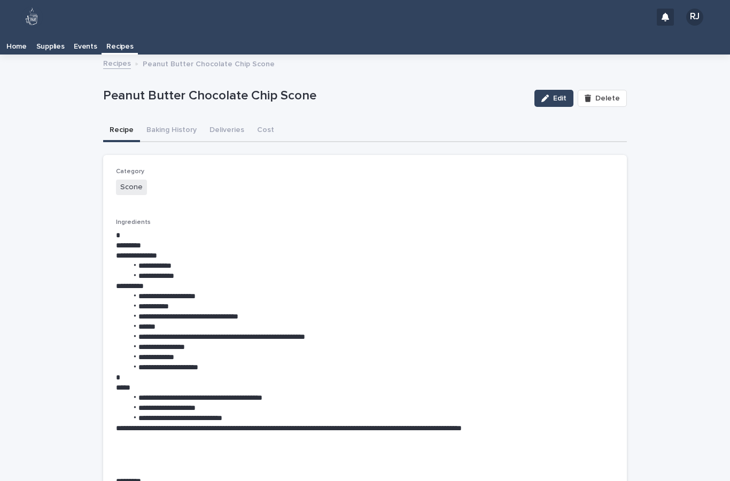 The height and width of the screenshot is (481, 730). I want to click on div: RJ, so click(695, 17).